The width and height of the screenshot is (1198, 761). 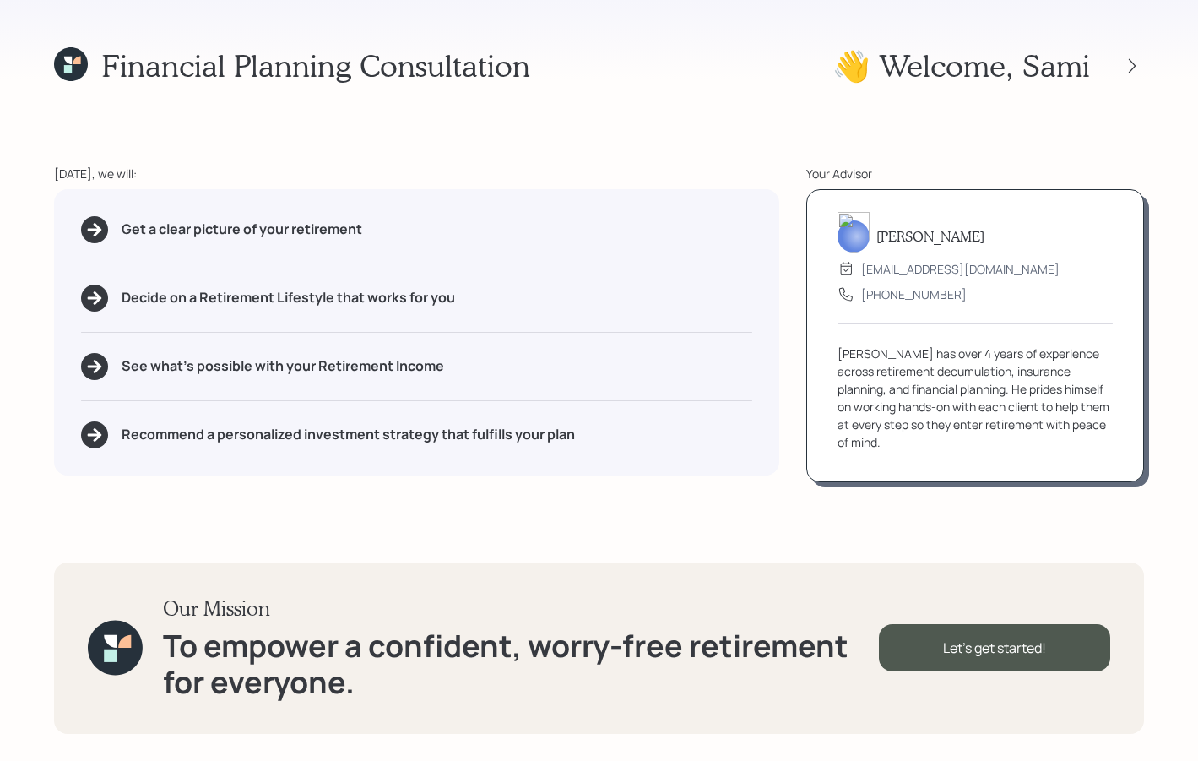 I want to click on h5: Decide on a Retirement Lifestyle that works for you, so click(x=288, y=297).